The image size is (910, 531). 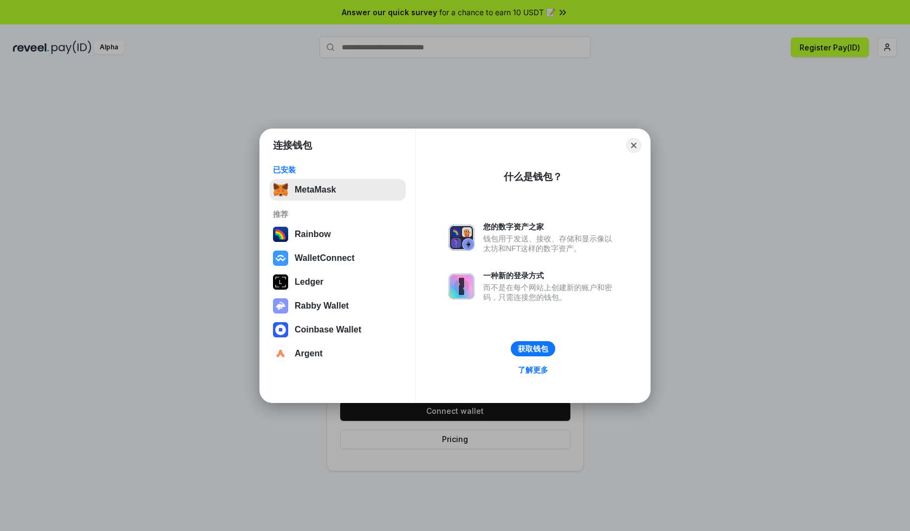 What do you see at coordinates (338, 234) in the screenshot?
I see `button: Rainbow` at bounding box center [338, 234].